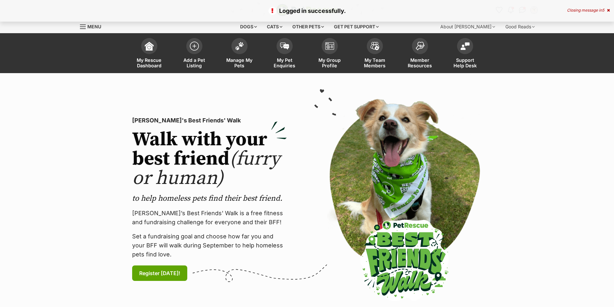  What do you see at coordinates (149, 63) in the screenshot?
I see `span: My Rescue Dashboard` at bounding box center [149, 63].